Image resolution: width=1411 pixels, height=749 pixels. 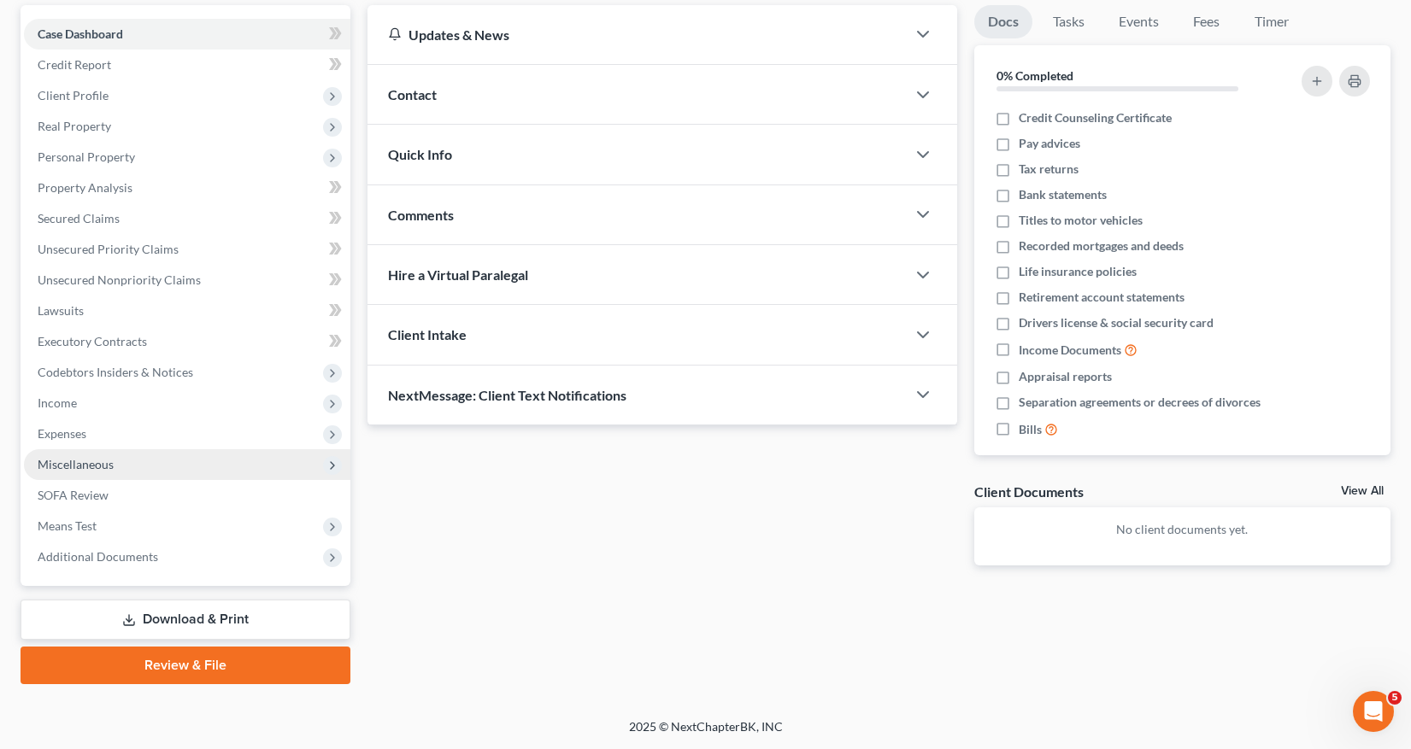 What do you see at coordinates (1116, 323) in the screenshot?
I see `span: Drivers license & social security card` at bounding box center [1116, 323].